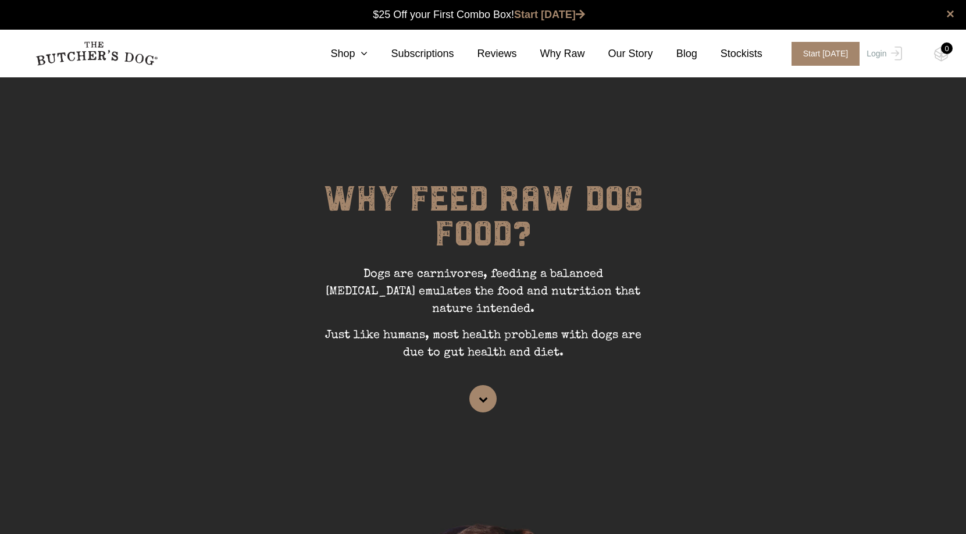 This screenshot has width=966, height=534. I want to click on a: Subscriptions, so click(411, 53).